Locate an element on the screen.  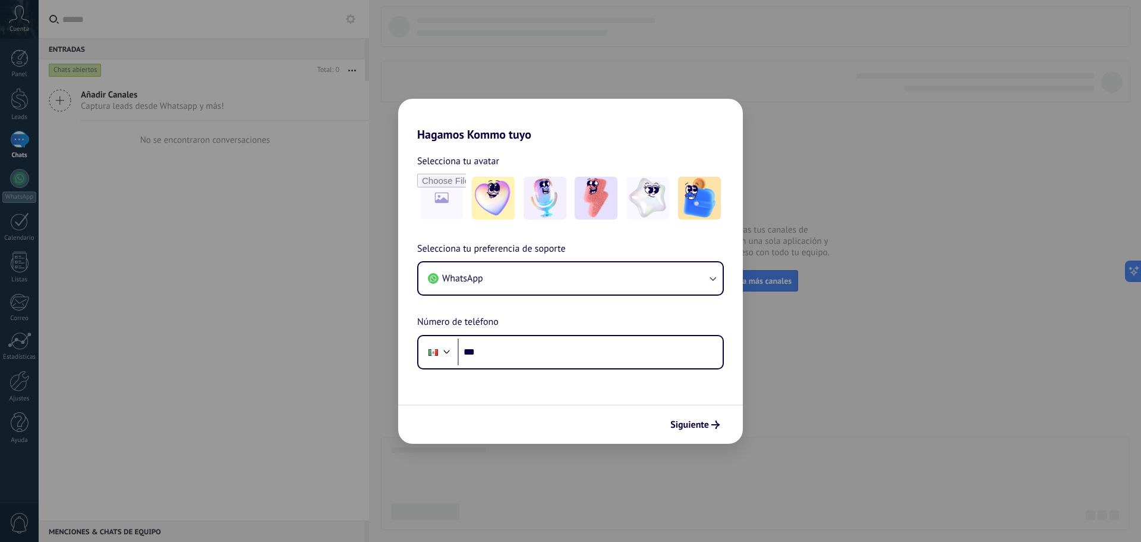
span: Selecciona tu avatar is located at coordinates (458, 161).